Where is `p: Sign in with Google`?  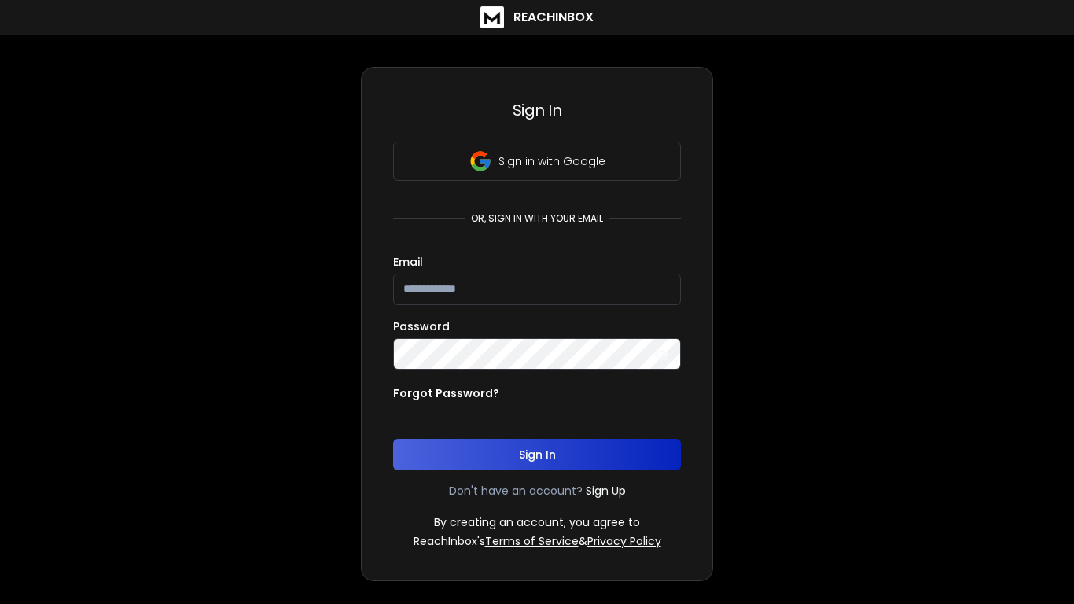 p: Sign in with Google is located at coordinates (552, 161).